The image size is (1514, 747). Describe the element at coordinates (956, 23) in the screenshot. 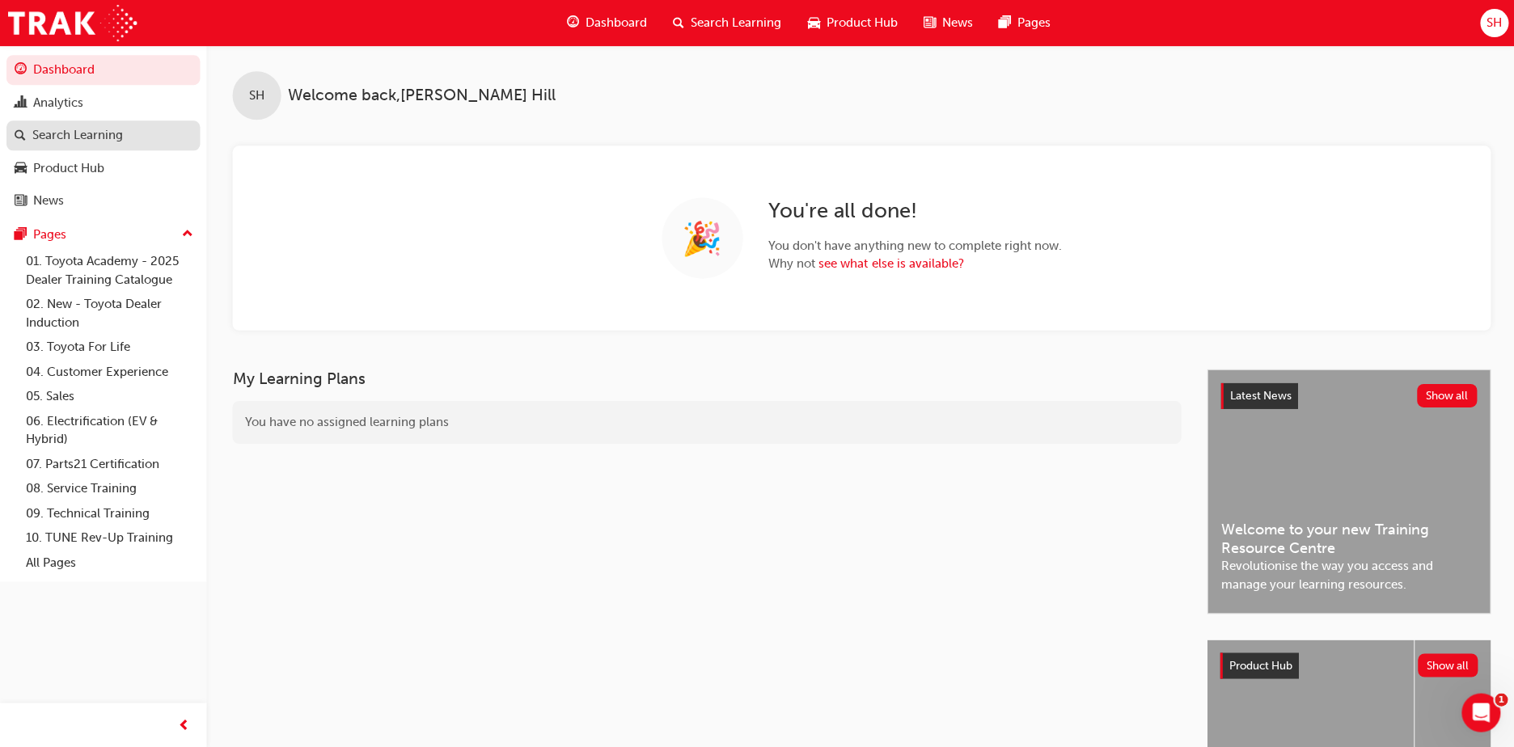

I see `span: News` at that location.